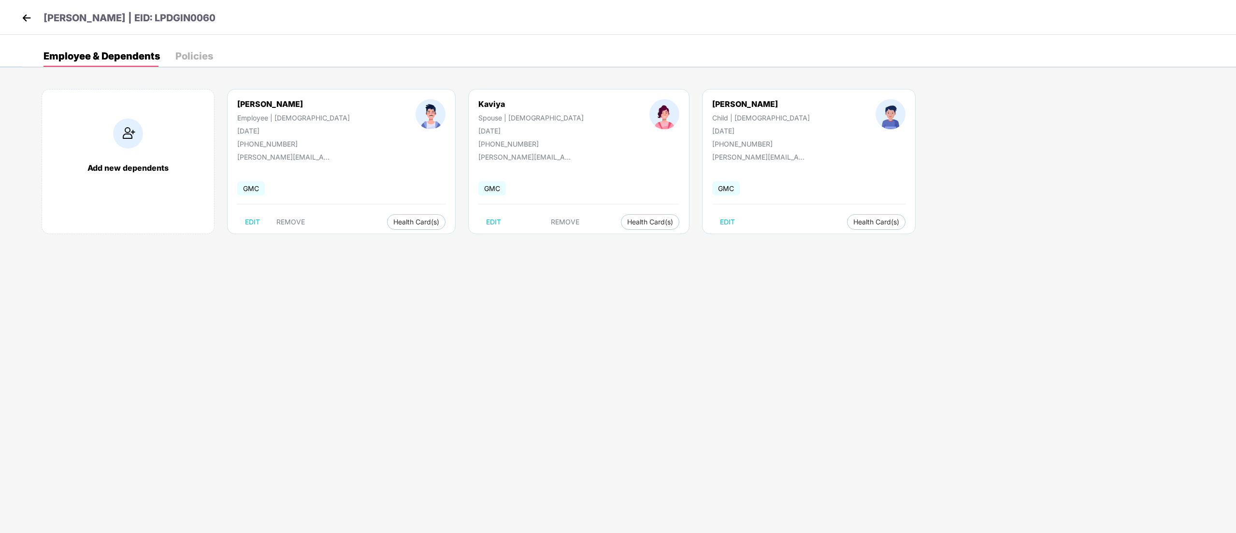 The width and height of the screenshot is (1236, 533). What do you see at coordinates (531, 104) in the screenshot?
I see `div: Kaviya` at bounding box center [531, 104].